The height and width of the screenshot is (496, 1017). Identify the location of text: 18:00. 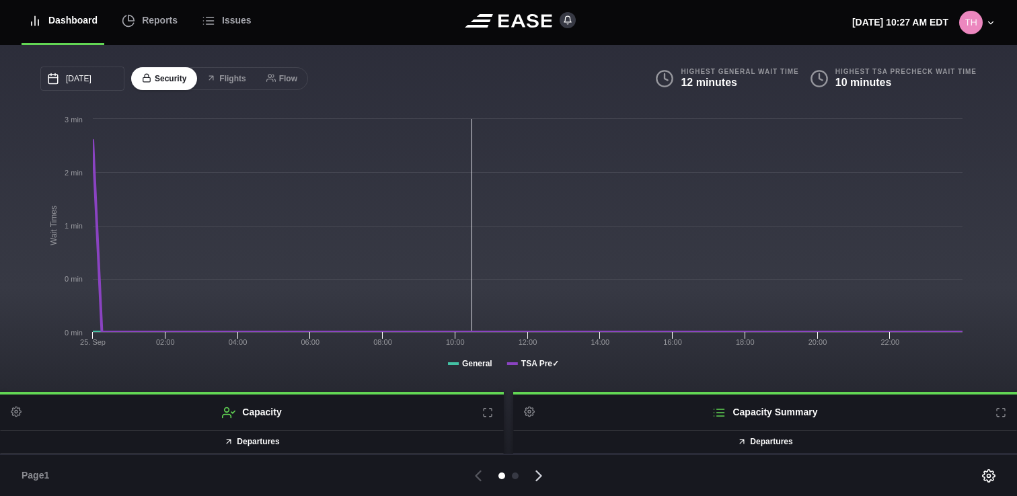
(745, 342).